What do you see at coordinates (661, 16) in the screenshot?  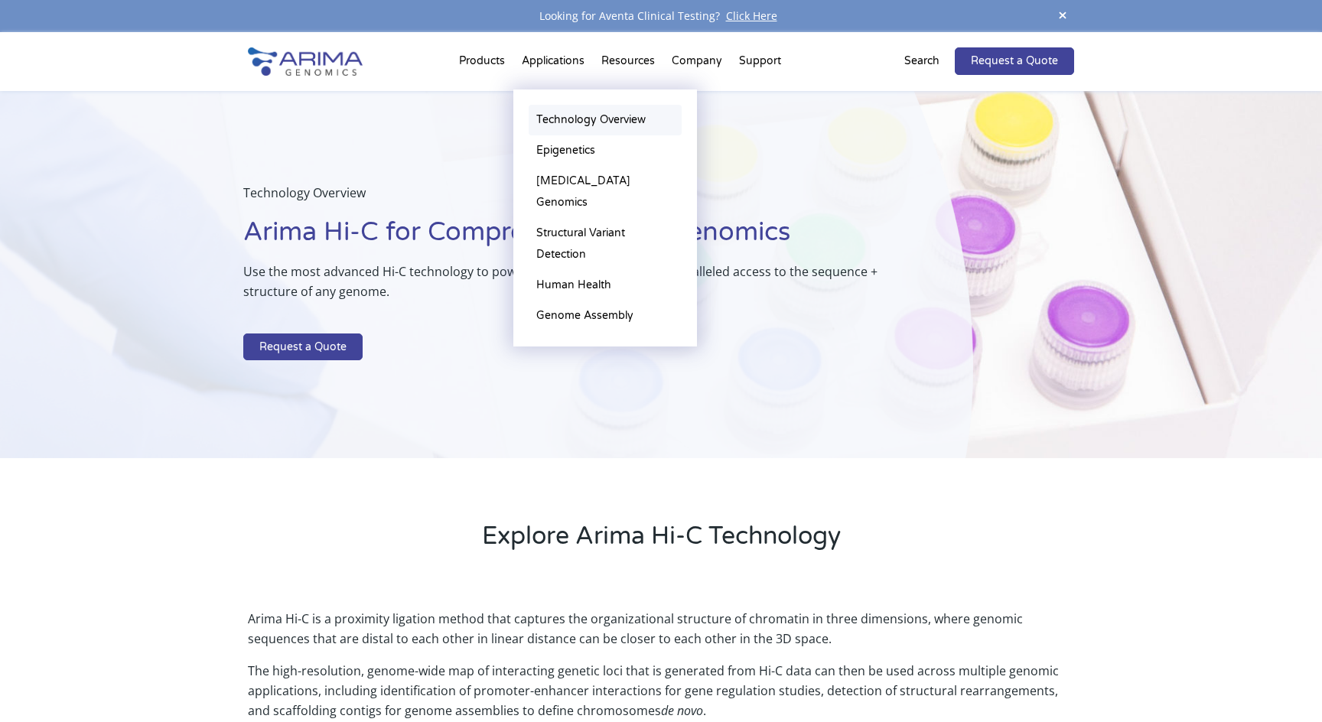 I see `div: Looking for Aventa Clinical Testing?` at bounding box center [661, 16].